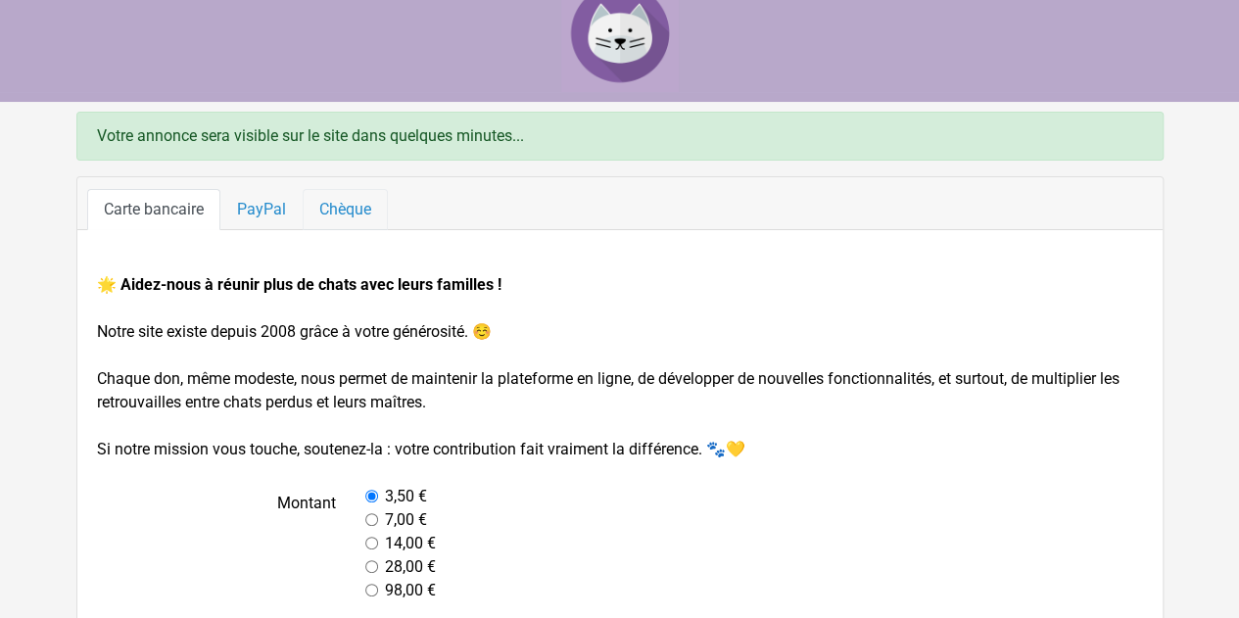  What do you see at coordinates (620, 136) in the screenshot?
I see `div: Votre annonce sera visible sur le site dans quelques minutes...` at bounding box center [620, 136].